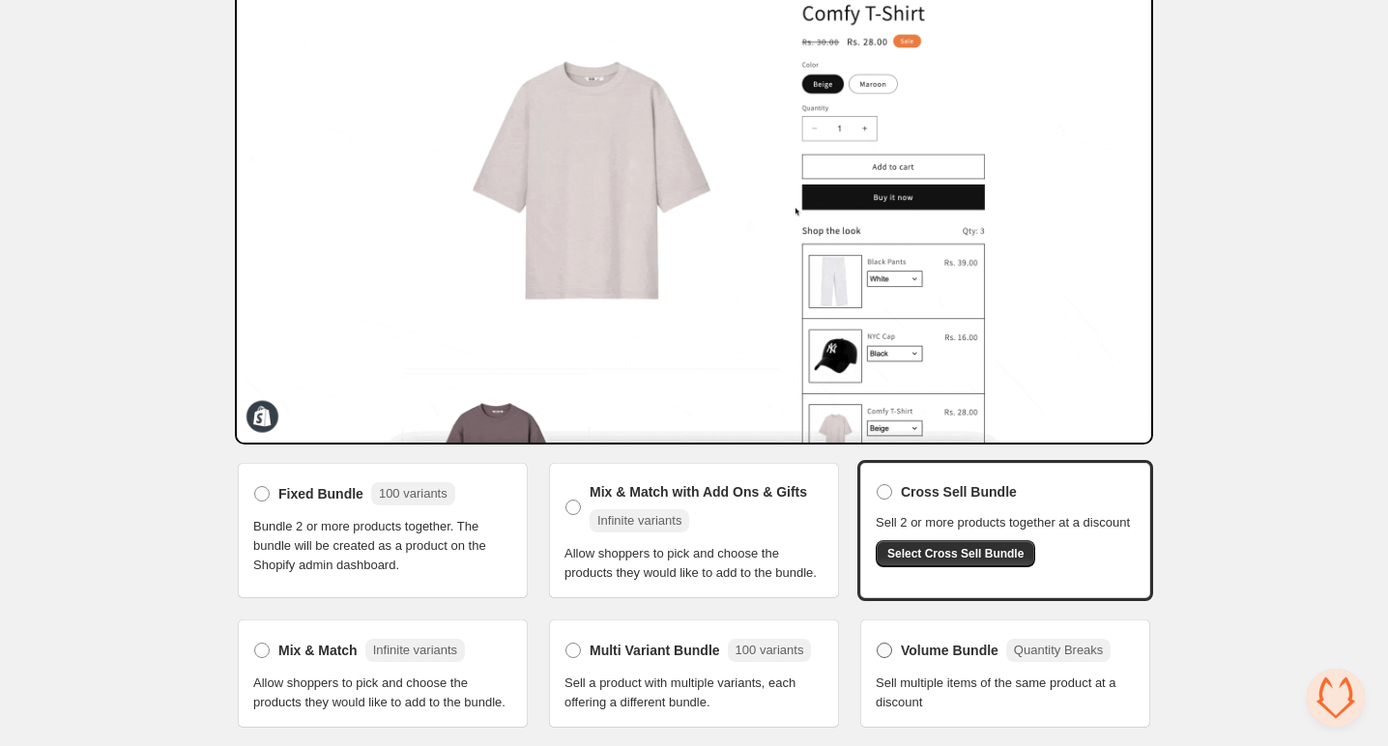 Image resolution: width=1388 pixels, height=746 pixels. What do you see at coordinates (321, 494) in the screenshot?
I see `span: Fixed Bundle` at bounding box center [321, 494].